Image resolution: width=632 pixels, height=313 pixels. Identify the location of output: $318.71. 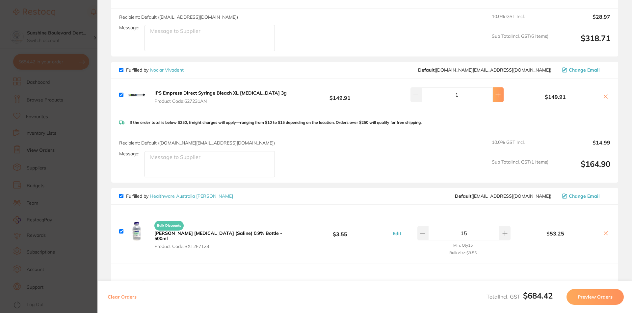
(582, 42).